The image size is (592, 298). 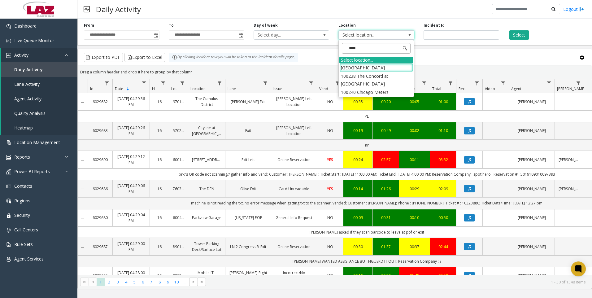 What do you see at coordinates (266, 25) in the screenshot?
I see `label: Day of week` at bounding box center [266, 25].